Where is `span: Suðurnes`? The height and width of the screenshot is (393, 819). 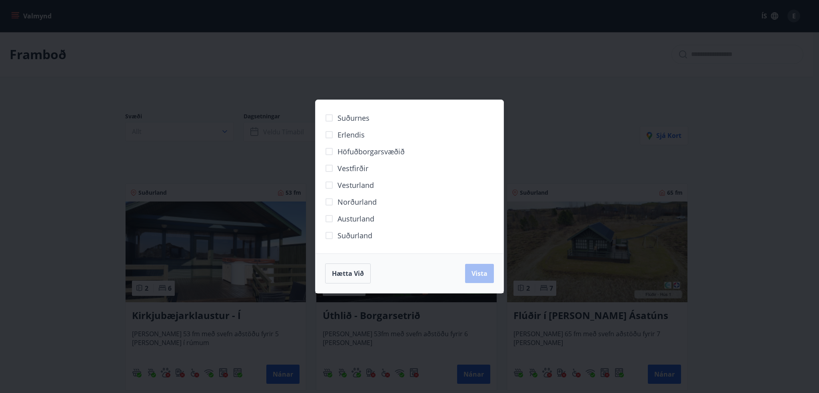 span: Suðurnes is located at coordinates (353, 118).